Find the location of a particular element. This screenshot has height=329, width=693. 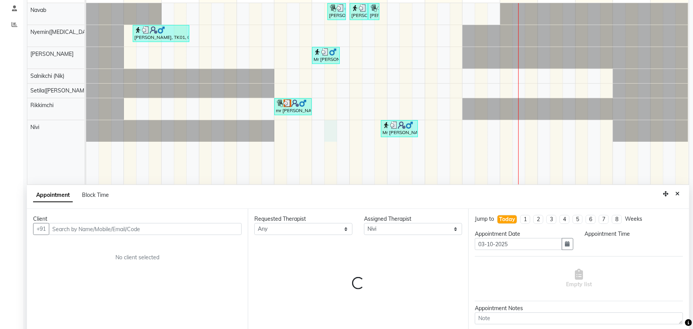

li: 2 is located at coordinates (538, 219).